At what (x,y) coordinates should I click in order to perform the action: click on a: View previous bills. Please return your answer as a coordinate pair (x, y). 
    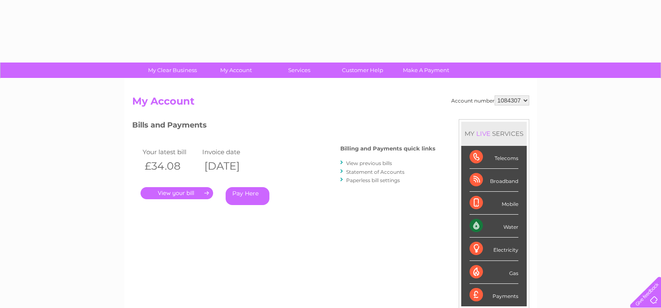
    Looking at the image, I should click on (369, 163).